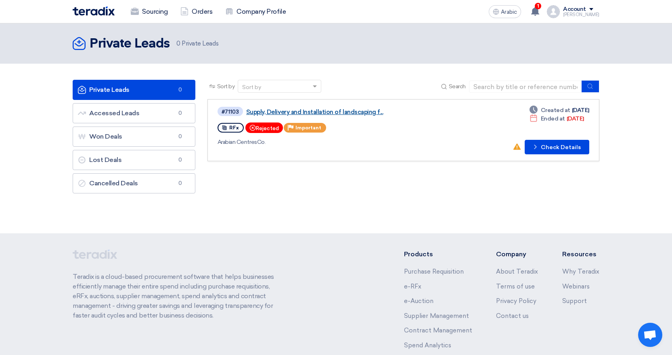 The width and height of the screenshot is (672, 355). What do you see at coordinates (516, 301) in the screenshot?
I see `font: Privacy Policy` at bounding box center [516, 301].